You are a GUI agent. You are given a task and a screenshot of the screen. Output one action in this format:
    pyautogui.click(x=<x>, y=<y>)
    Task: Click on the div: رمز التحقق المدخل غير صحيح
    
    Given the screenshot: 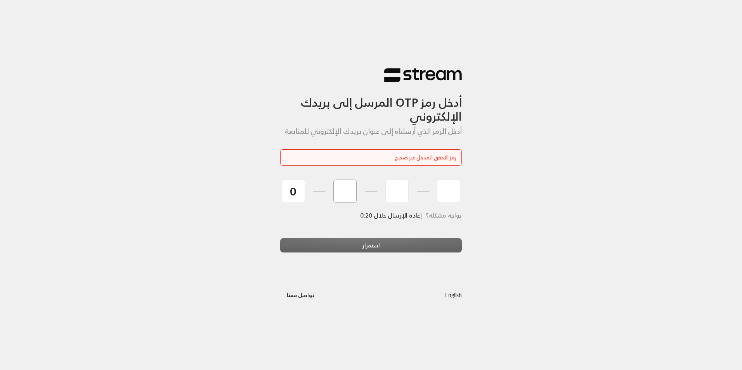 What is the action you would take?
    pyautogui.click(x=371, y=158)
    